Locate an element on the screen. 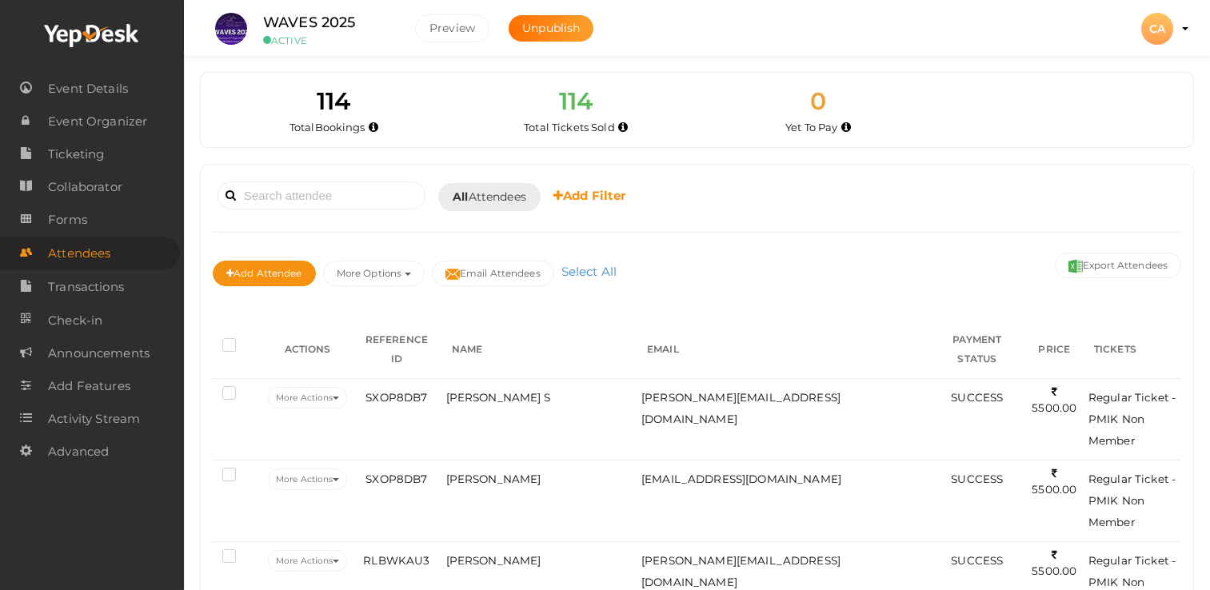  button: Export Attendees is located at coordinates (1118, 265).